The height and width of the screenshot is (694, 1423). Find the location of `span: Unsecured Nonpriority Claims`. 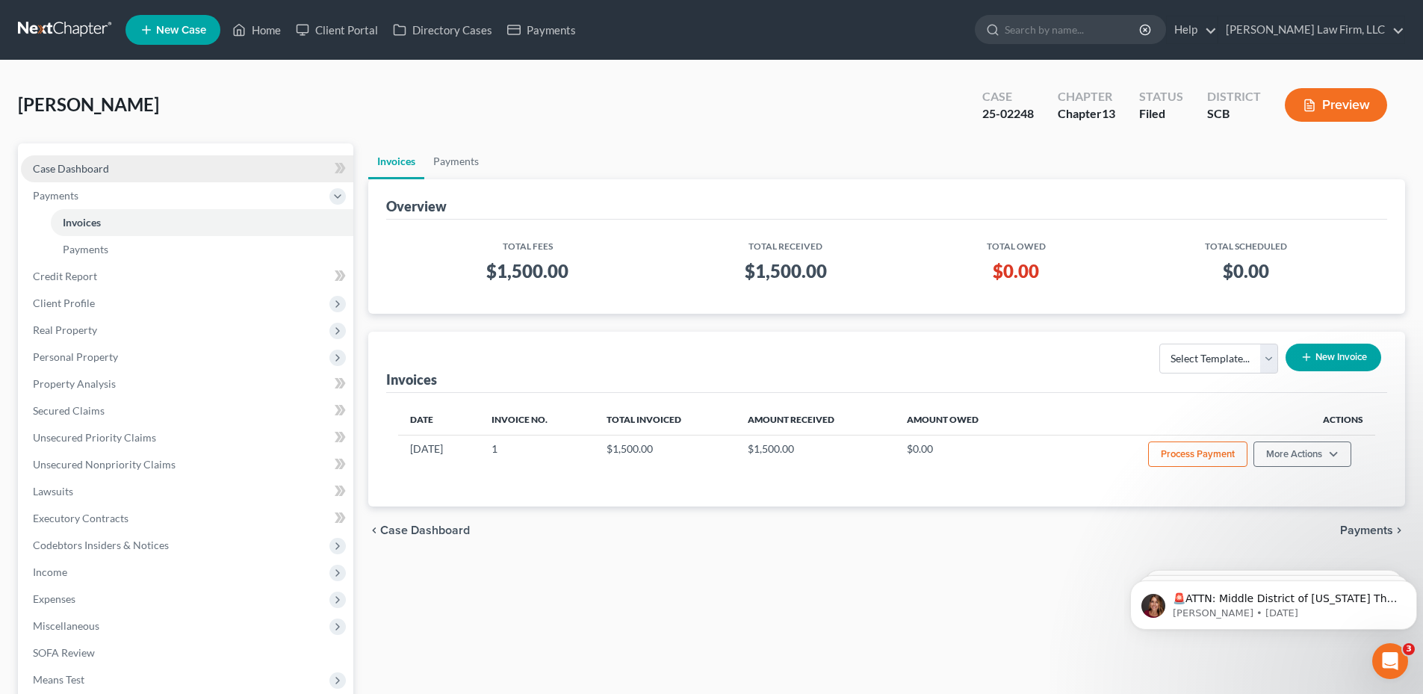

span: Unsecured Nonpriority Claims is located at coordinates (104, 464).